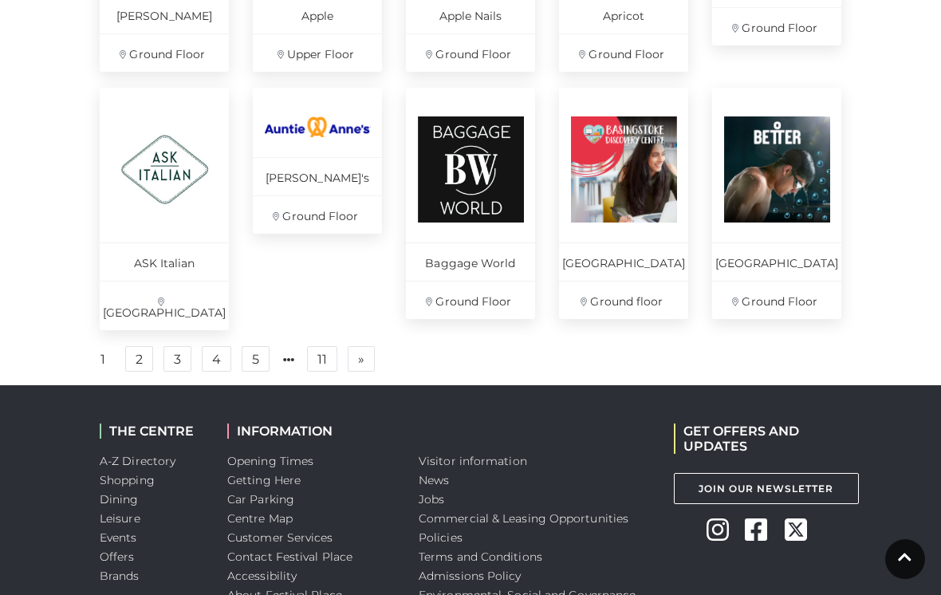  Describe the element at coordinates (270, 461) in the screenshot. I see `a: Opening Times` at that location.